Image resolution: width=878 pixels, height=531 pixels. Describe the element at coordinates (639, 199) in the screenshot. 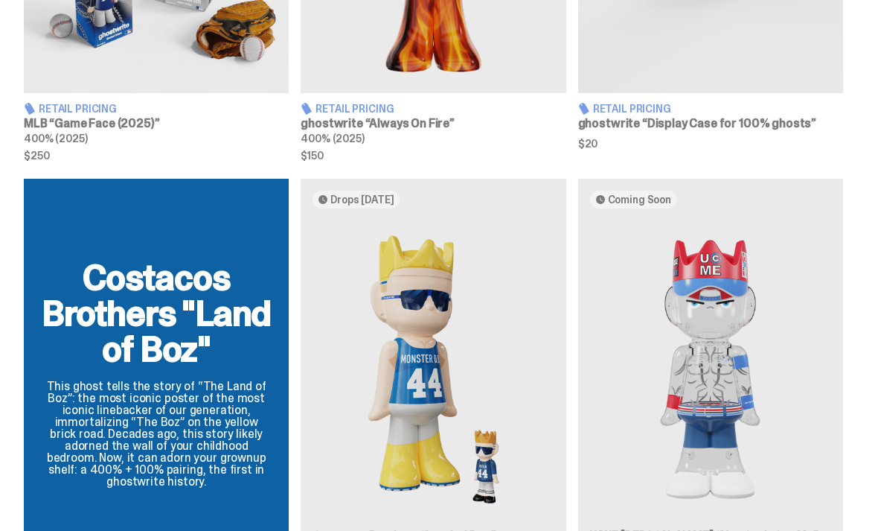

I see `span: Coming Soon` at that location.